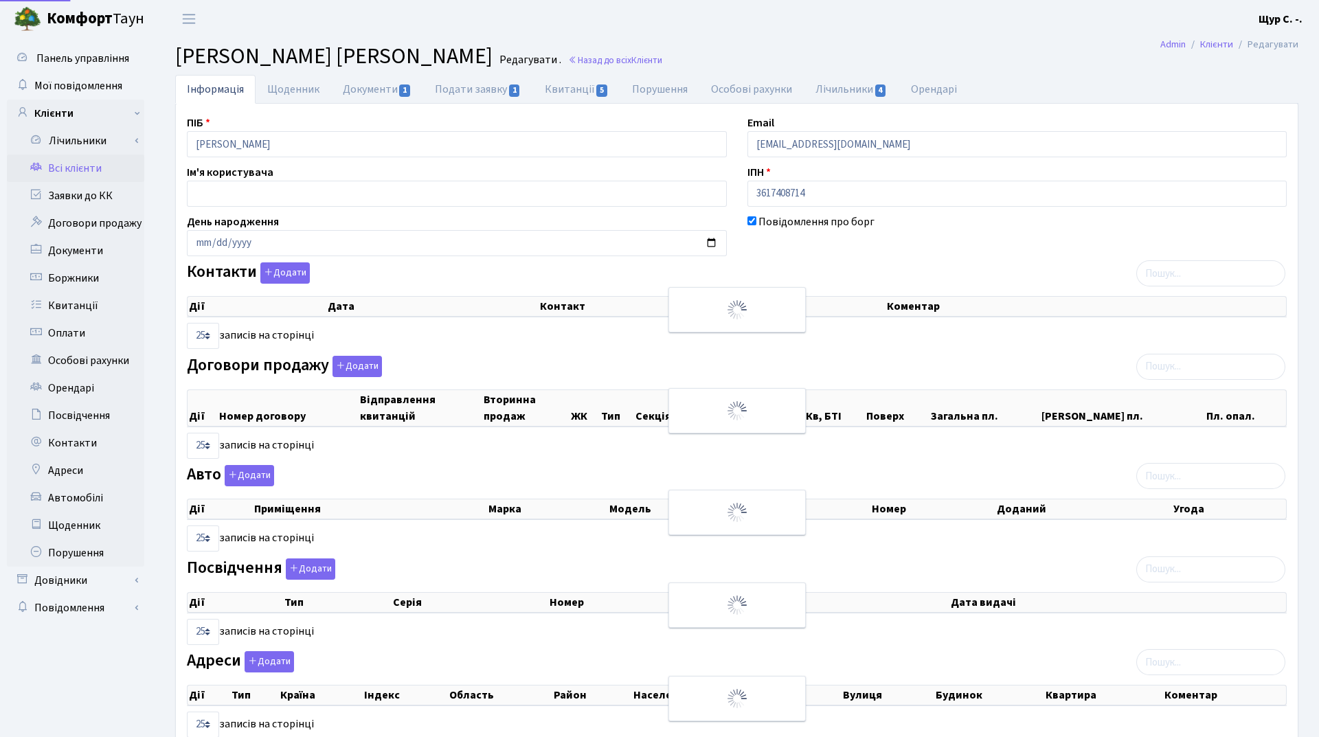 Image resolution: width=1319 pixels, height=737 pixels. Describe the element at coordinates (1266, 45) in the screenshot. I see `li: Редагувати` at that location.